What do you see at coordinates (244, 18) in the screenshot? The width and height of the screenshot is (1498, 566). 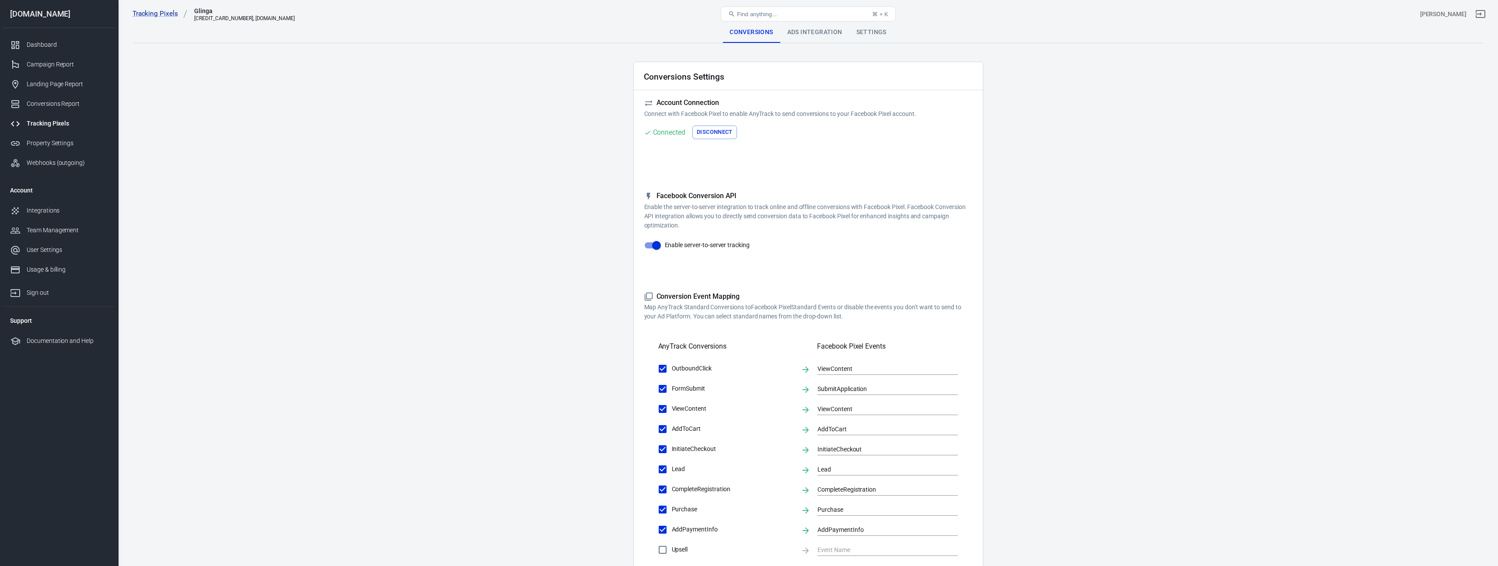 I see `div: 653770187084320, casatech-es.com` at bounding box center [244, 18].